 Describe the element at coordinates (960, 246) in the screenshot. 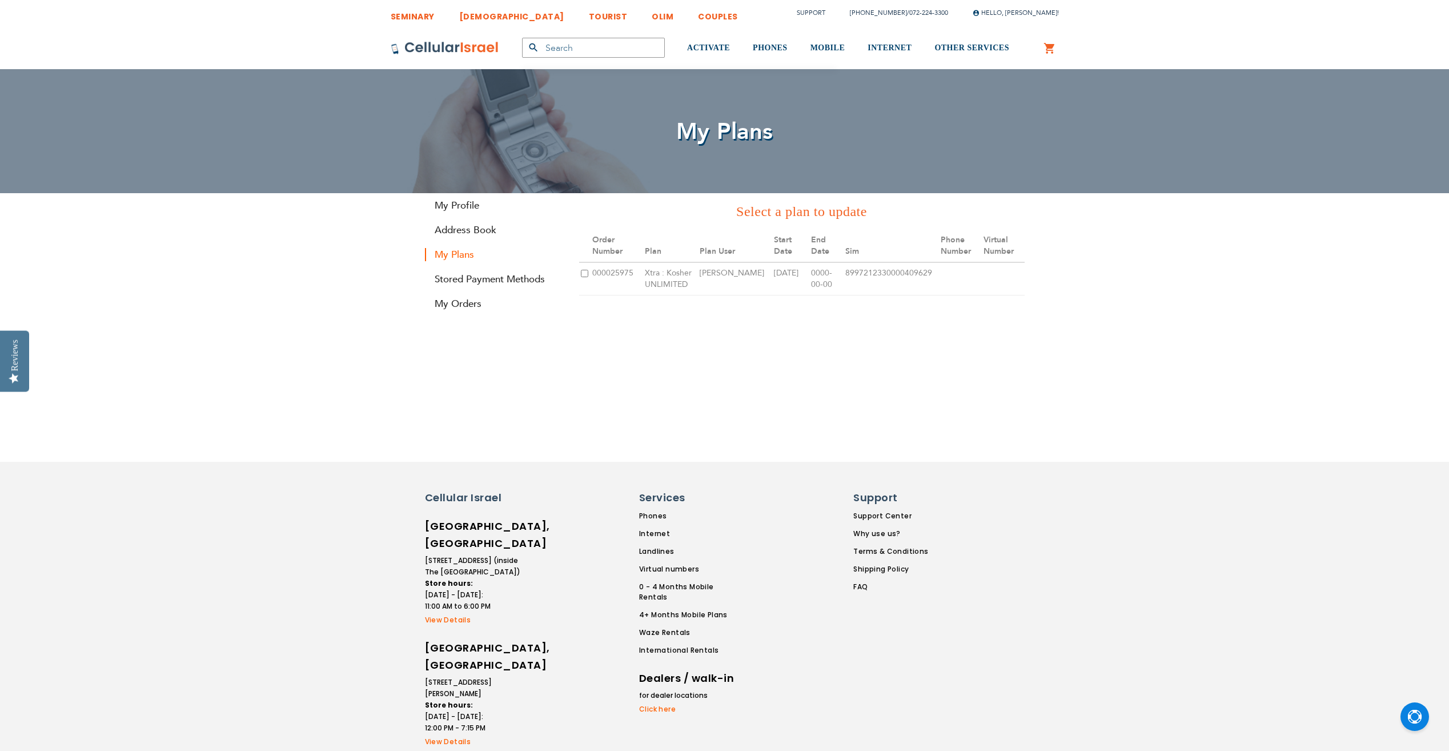

I see `th: Phone Number` at that location.